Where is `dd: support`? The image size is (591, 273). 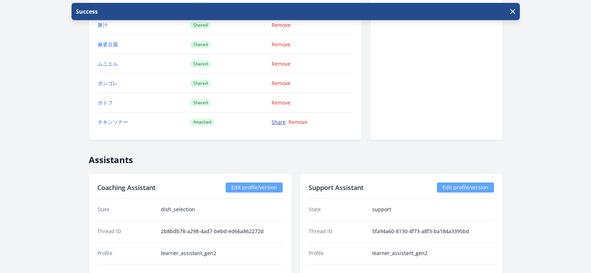
dd: support is located at coordinates (433, 210).